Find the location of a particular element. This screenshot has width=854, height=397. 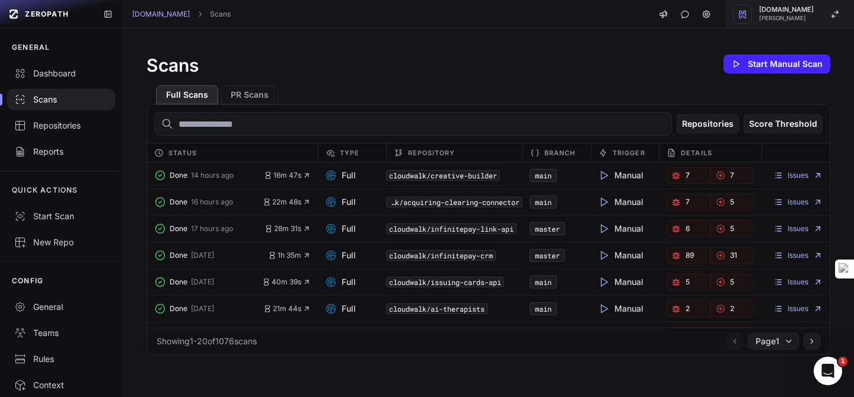

svg: chevron right, is located at coordinates (200, 14).